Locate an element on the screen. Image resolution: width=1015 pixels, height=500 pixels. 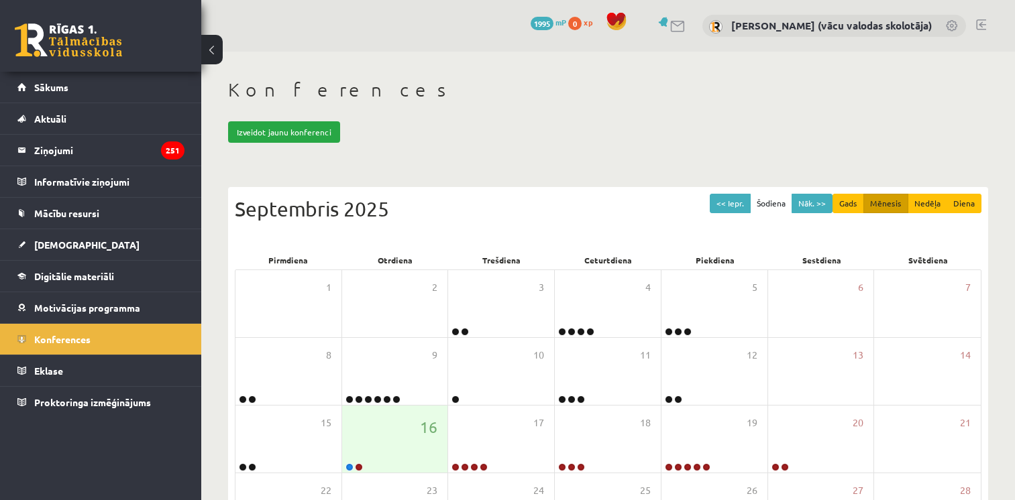
div: Septembris 2025 is located at coordinates (608, 209).